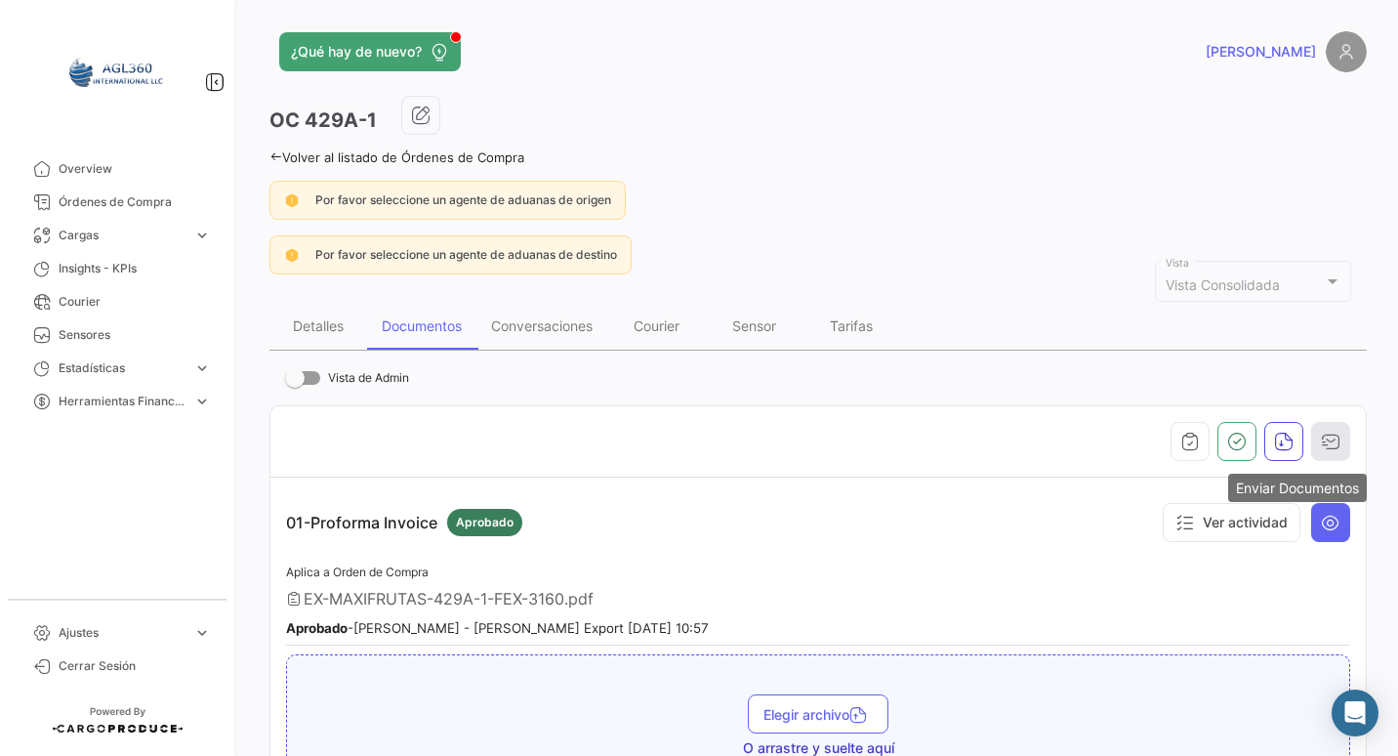  What do you see at coordinates (117, 302) in the screenshot?
I see `a: Courier` at bounding box center [117, 302].